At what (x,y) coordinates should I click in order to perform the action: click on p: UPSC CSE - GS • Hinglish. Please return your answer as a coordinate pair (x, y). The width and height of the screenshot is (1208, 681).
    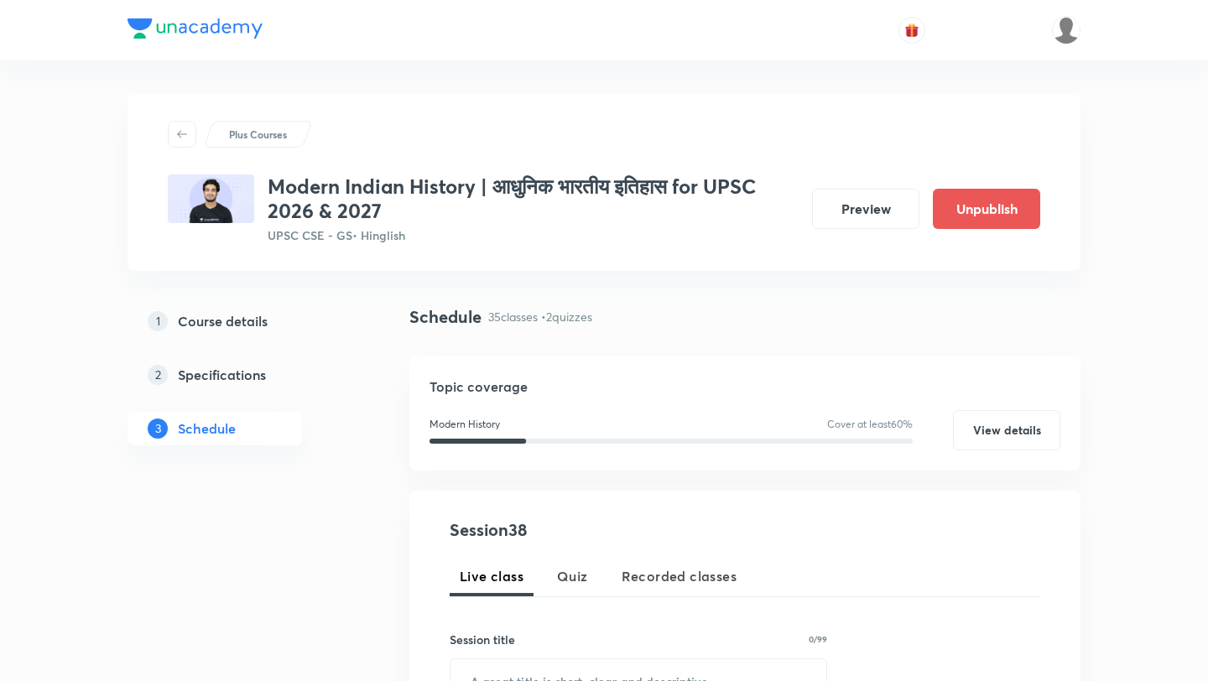
    Looking at the image, I should click on (533, 235).